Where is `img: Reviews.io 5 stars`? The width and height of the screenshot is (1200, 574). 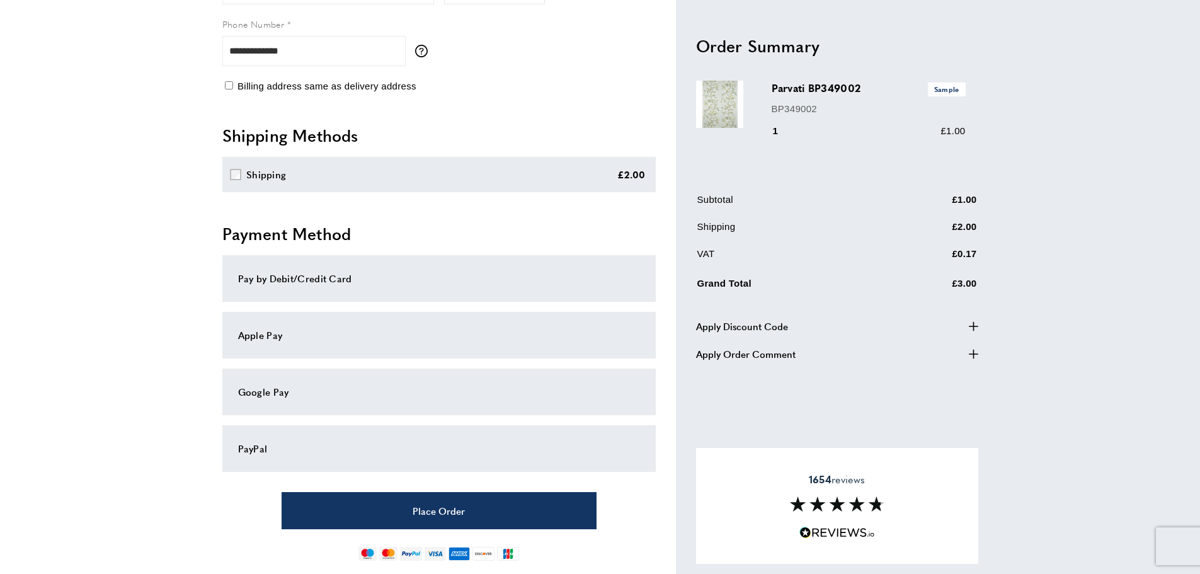 img: Reviews.io 5 stars is located at coordinates (837, 532).